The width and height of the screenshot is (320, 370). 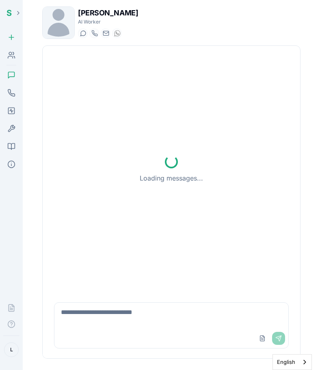 I want to click on button: Start a call with Simon Ricci, so click(x=94, y=33).